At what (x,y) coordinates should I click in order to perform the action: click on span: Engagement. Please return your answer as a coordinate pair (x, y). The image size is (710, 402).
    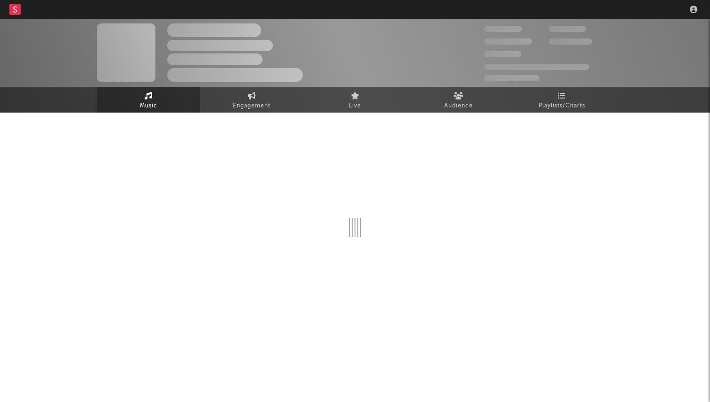
    Looking at the image, I should click on (252, 106).